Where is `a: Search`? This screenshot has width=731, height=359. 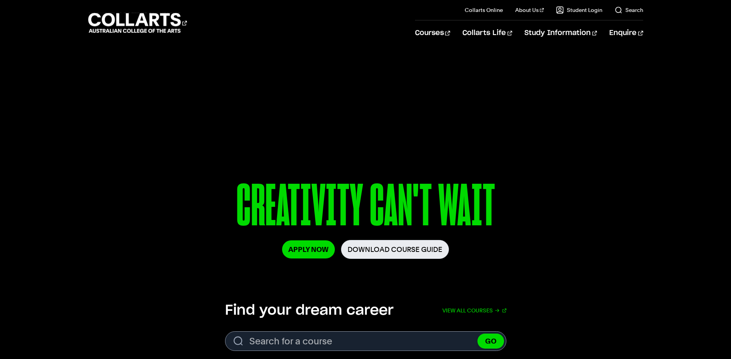 a: Search is located at coordinates (629, 10).